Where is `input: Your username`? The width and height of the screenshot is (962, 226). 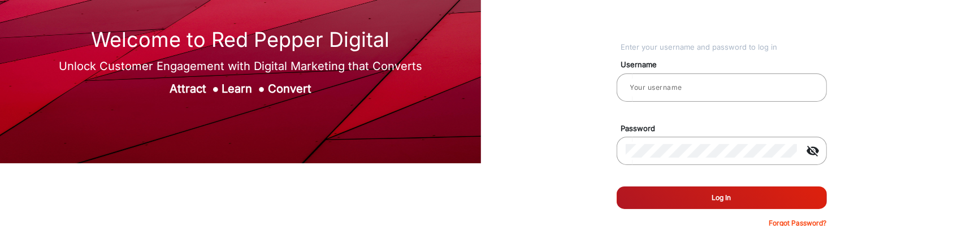
input: Your username is located at coordinates (722, 88).